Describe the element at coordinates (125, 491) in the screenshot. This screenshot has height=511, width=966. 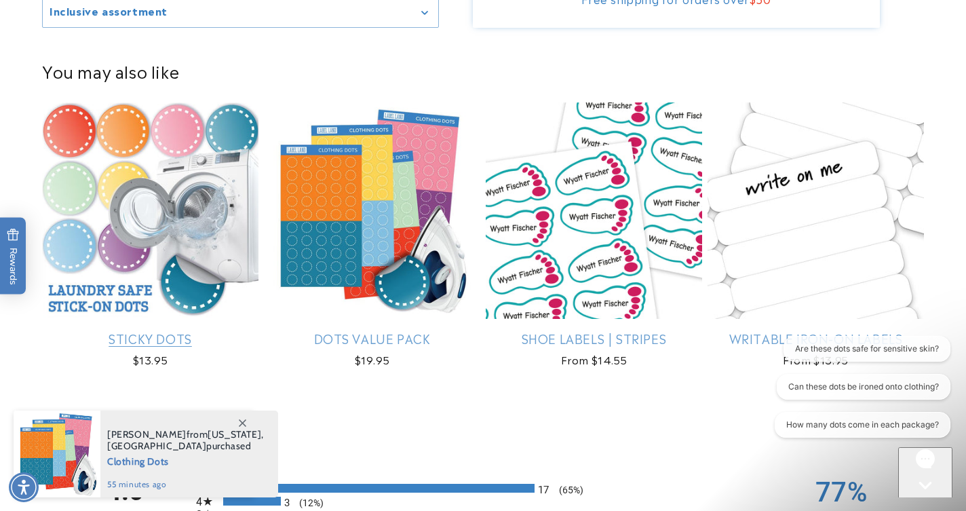
I see `span: 4.0` at that location.